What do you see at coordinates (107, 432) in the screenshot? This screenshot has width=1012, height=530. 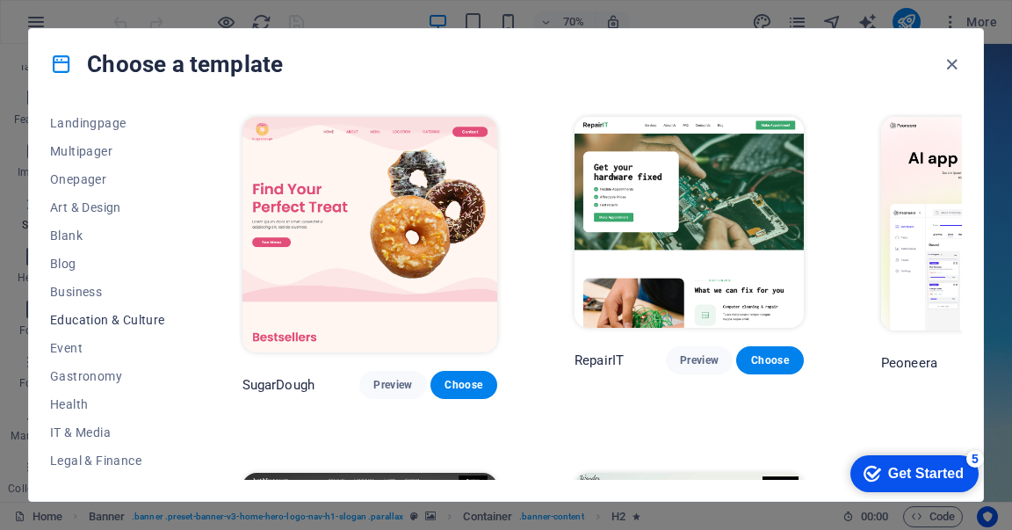 I see `button: IT & Media` at bounding box center [107, 432].